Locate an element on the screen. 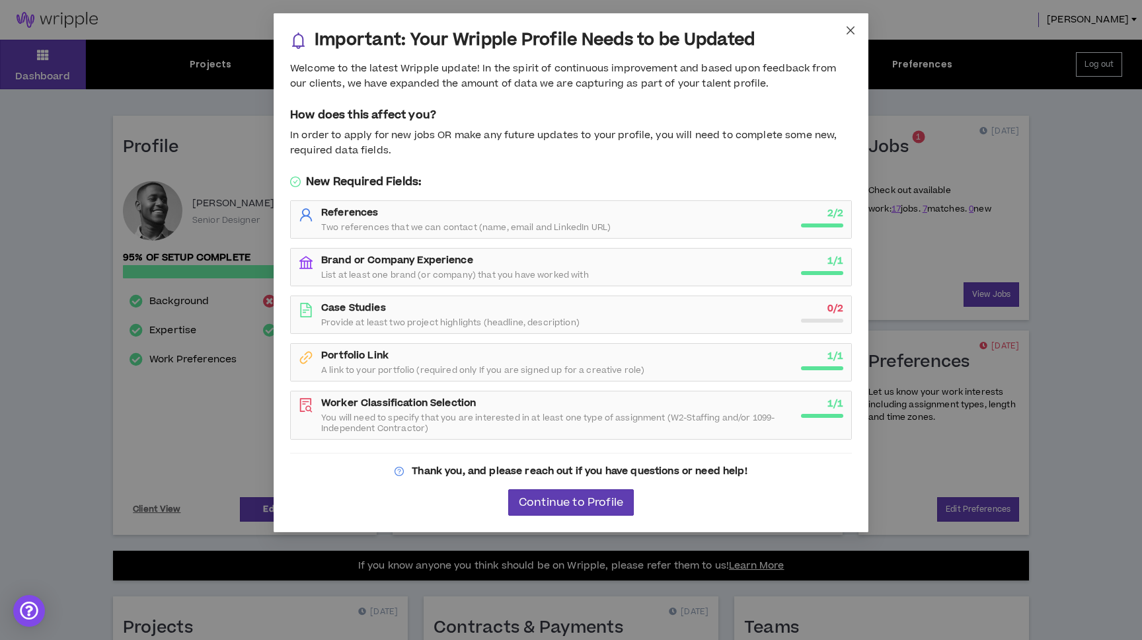 This screenshot has width=1142, height=640. span: You will need to specify that you are interested in at least one type of assignment (W2-Staffing ... is located at coordinates (557, 423).